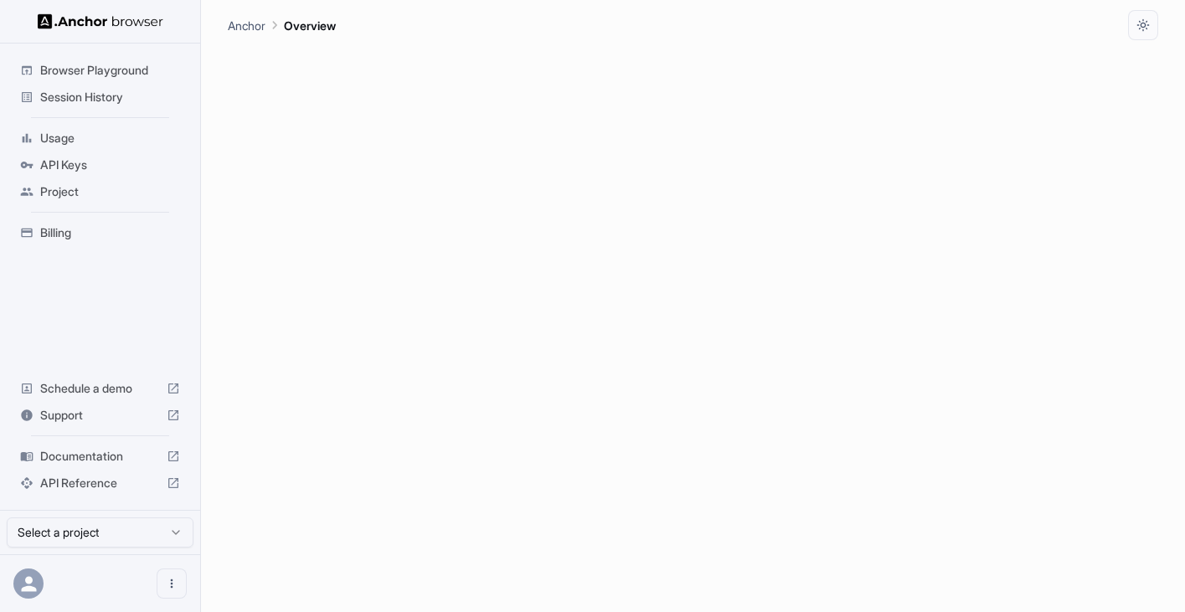  I want to click on div: API Keys, so click(100, 165).